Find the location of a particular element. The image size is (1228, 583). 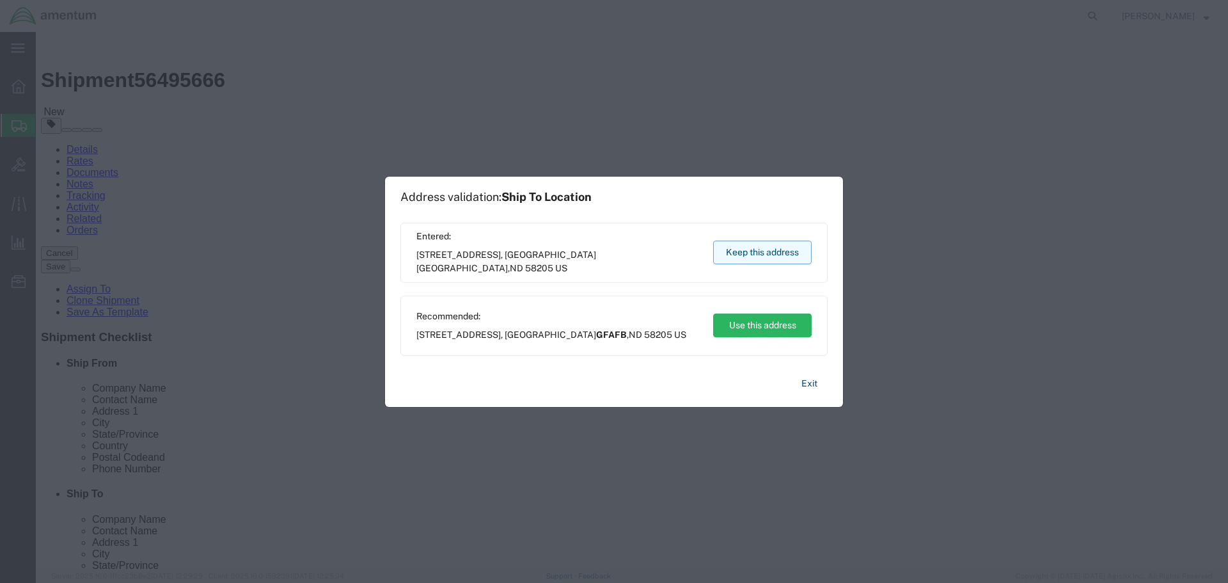

span: Entered: is located at coordinates (558, 236).